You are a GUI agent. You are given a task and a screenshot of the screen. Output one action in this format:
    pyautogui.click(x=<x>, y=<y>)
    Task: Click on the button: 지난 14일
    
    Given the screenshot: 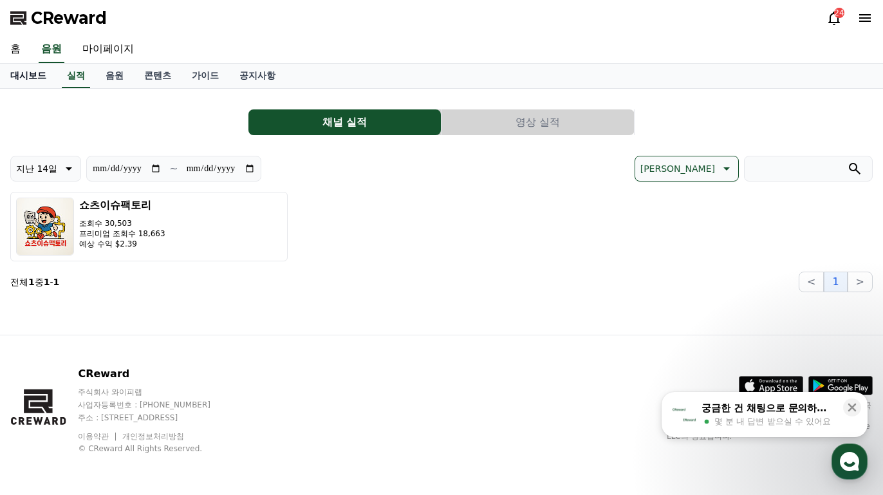 What is the action you would take?
    pyautogui.click(x=46, y=169)
    